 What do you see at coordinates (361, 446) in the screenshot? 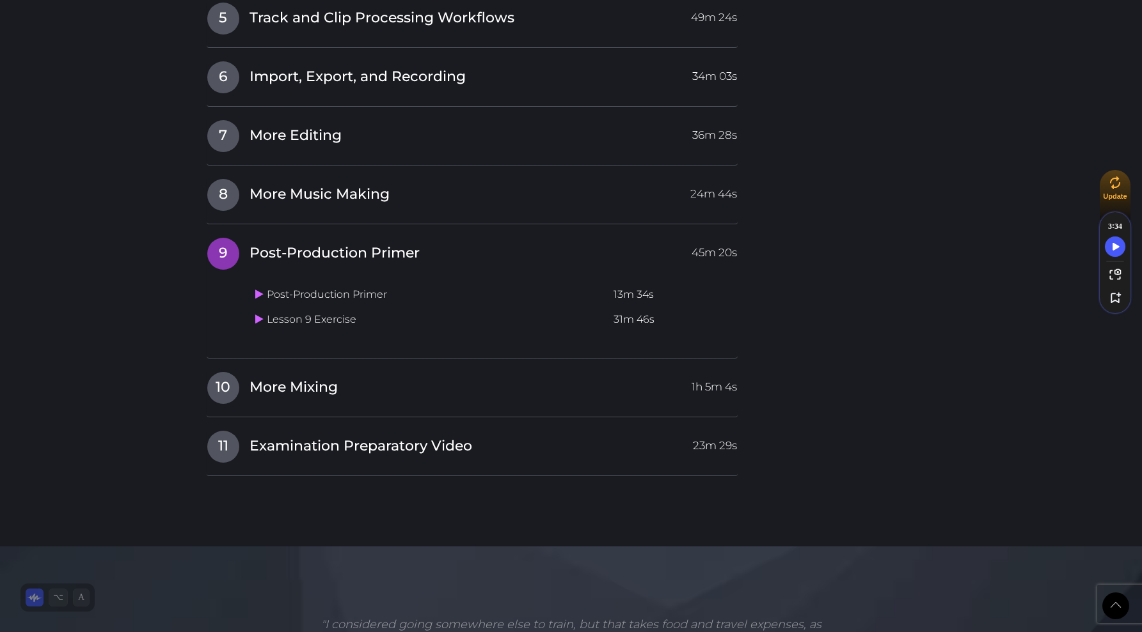
I see `span: Examination Preparatory Video` at bounding box center [361, 446].